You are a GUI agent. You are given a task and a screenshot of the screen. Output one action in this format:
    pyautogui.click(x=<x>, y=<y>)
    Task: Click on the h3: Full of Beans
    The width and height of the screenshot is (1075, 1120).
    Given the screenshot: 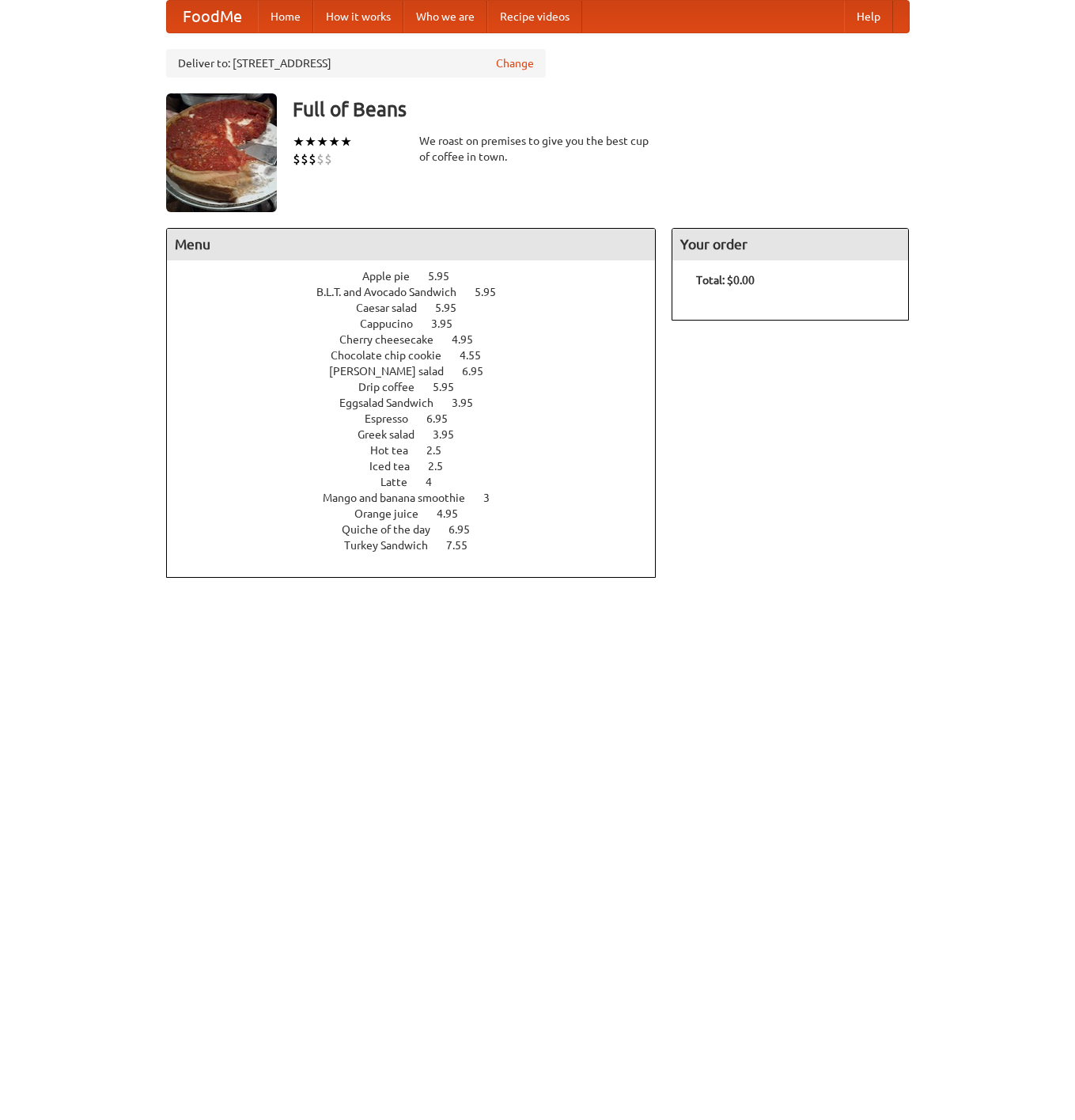 What is the action you would take?
    pyautogui.click(x=601, y=109)
    